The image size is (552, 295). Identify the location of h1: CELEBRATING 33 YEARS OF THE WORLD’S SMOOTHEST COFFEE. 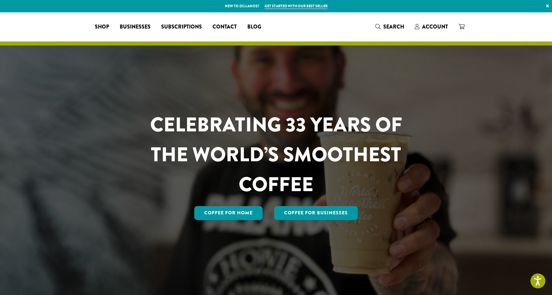
(276, 154).